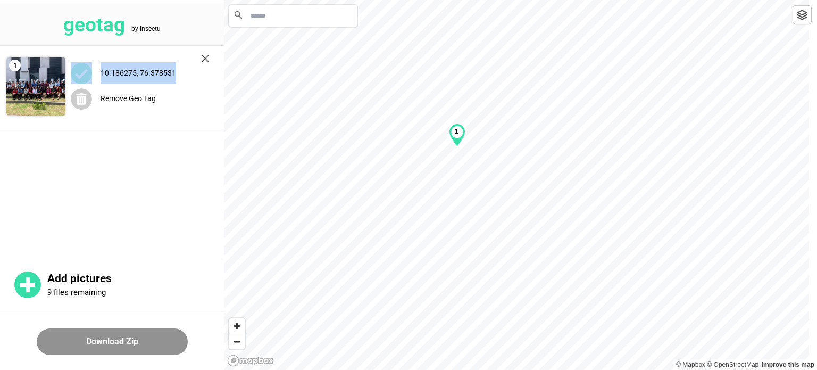  What do you see at coordinates (237, 342) in the screenshot?
I see `span: Zoom out` at bounding box center [237, 342].